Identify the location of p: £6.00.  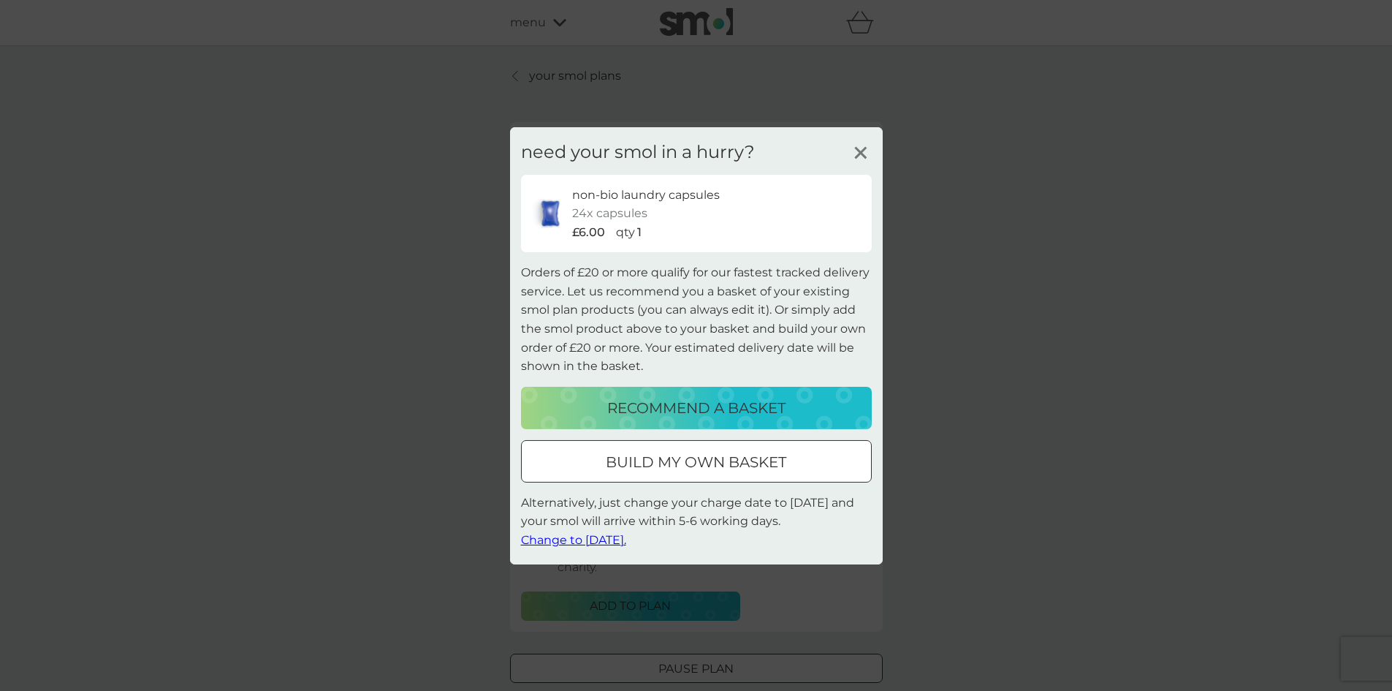
(588, 232).